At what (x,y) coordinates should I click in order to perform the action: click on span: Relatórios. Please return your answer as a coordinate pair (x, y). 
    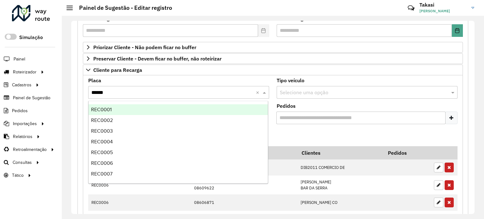
    Looking at the image, I should click on (23, 136).